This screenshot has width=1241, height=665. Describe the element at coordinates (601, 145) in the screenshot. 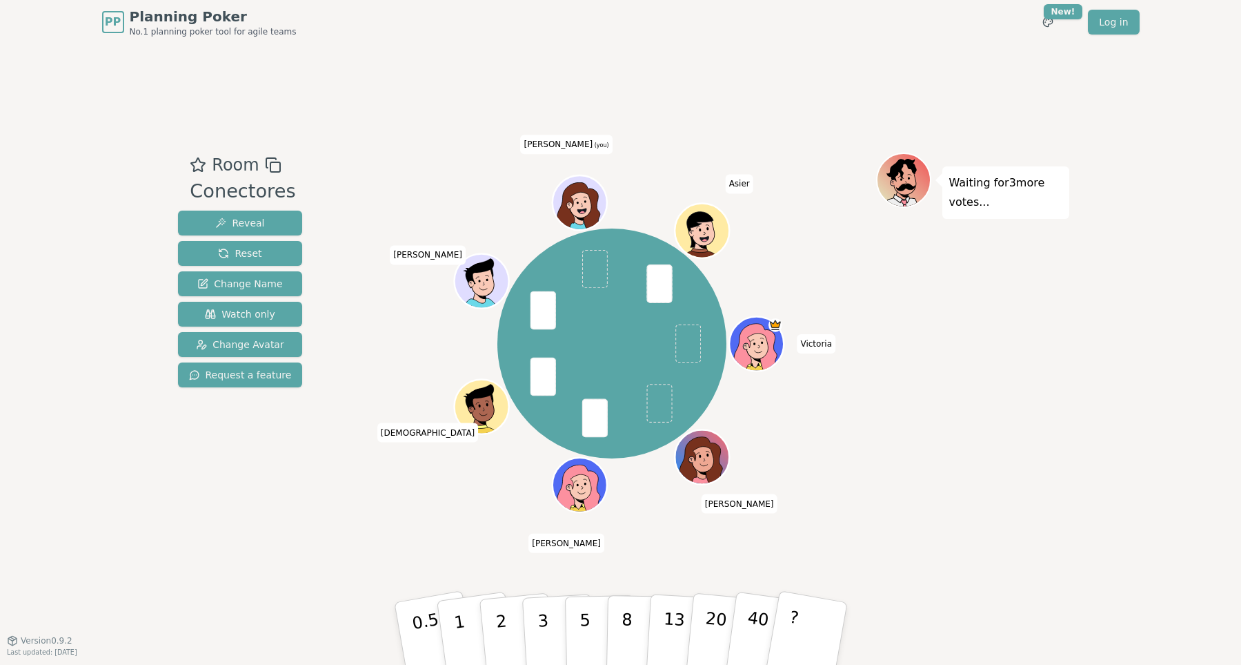

I see `span: (you)` at that location.